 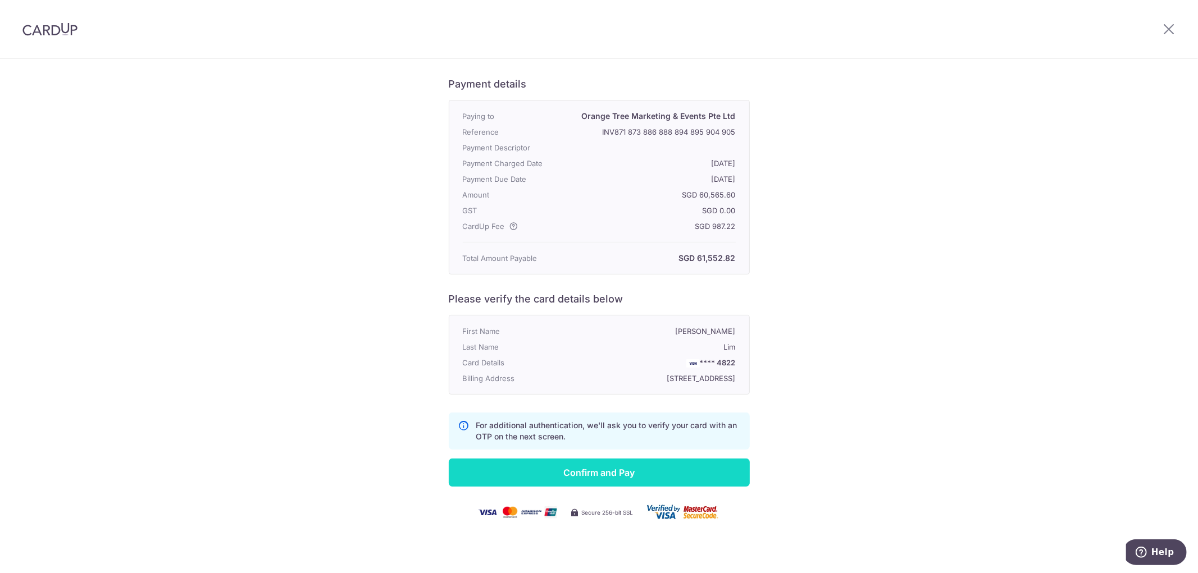 I want to click on p: Total Amount Payable, so click(x=517, y=258).